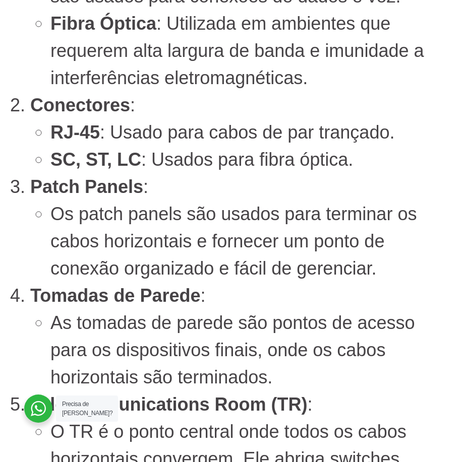  I want to click on li: : Usado para cabos de par trançado., so click(250, 133).